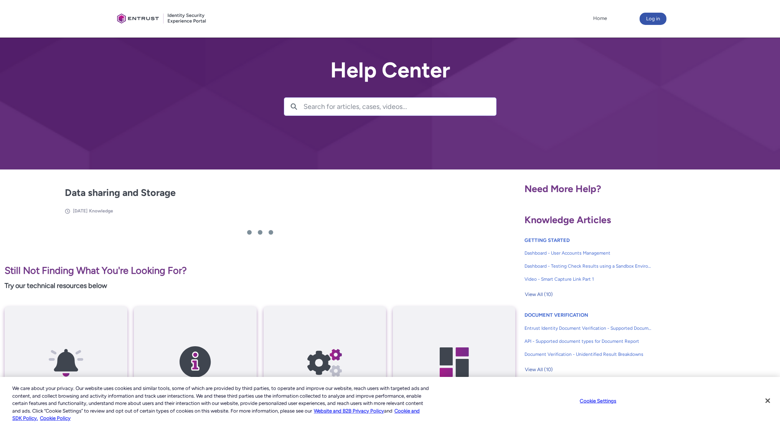 This screenshot has width=780, height=426. Describe the element at coordinates (588, 355) in the screenshot. I see `a: Document Verification - Unidentified Result Breakdowns` at that location.